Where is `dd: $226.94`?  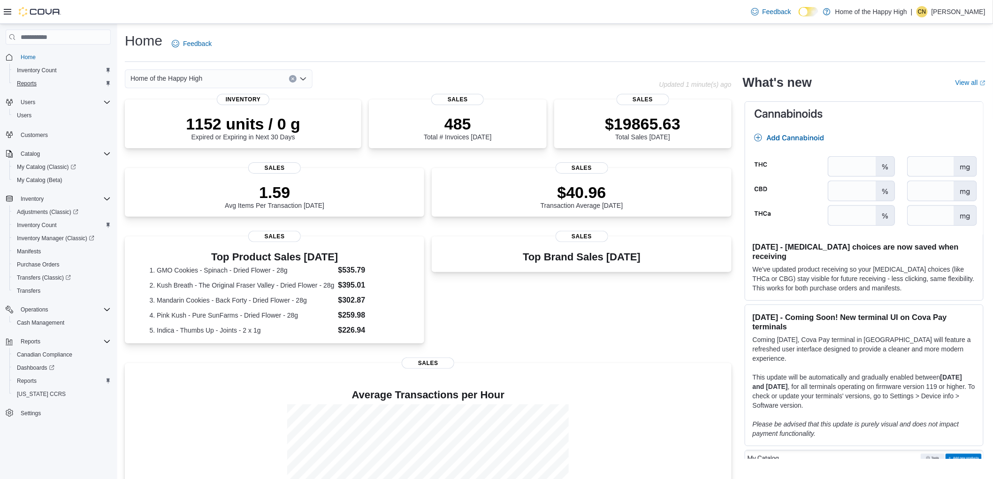 dd: $226.94 is located at coordinates (369, 330).